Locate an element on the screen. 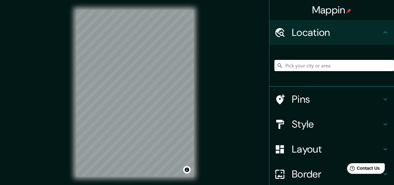  h4: Style is located at coordinates (337, 124).